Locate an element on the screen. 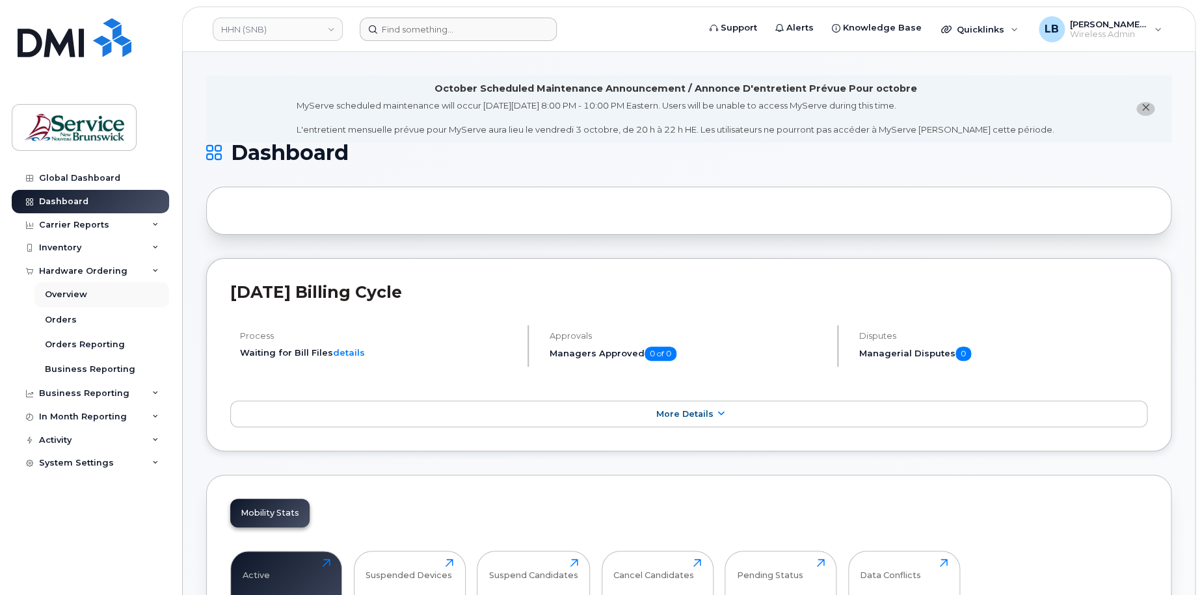  h5: Managers Approved is located at coordinates (687, 354).